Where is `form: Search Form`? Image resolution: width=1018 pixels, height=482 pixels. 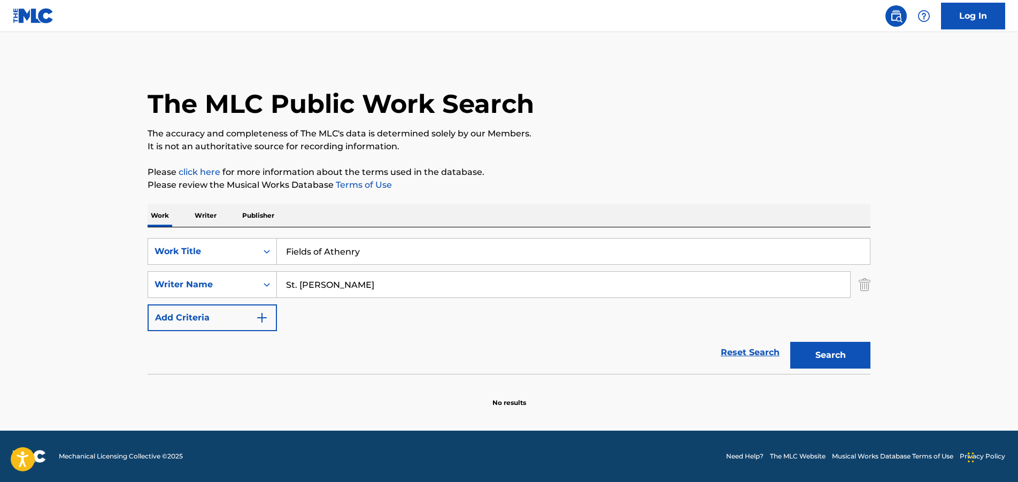
form: Search Form is located at coordinates (509, 306).